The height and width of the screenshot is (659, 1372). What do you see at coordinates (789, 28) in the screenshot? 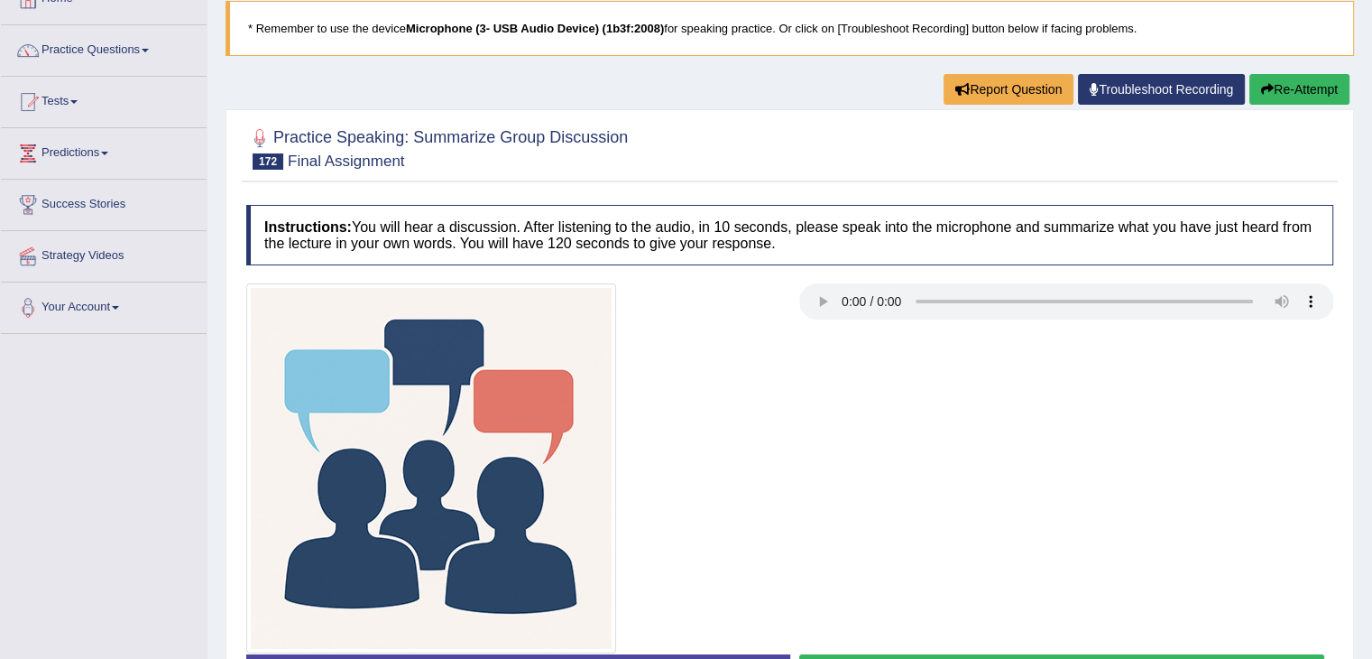
I see `blockquote: * Remember to use the device for speaking practice. Or click on [Troubleshoot Recording] button b...` at bounding box center [789, 28].